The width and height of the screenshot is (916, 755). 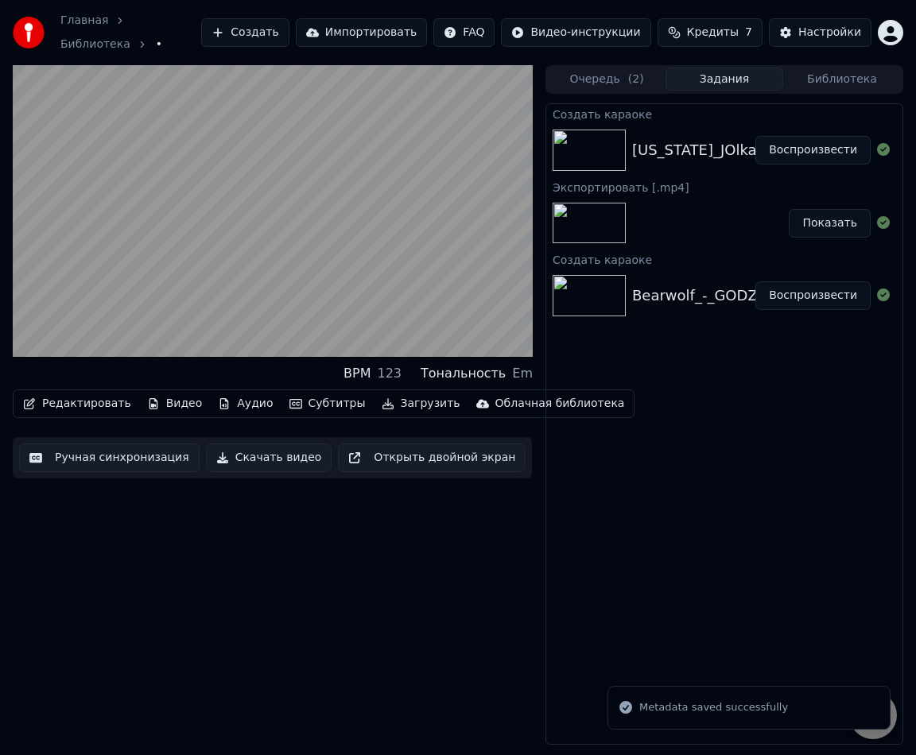 I want to click on div: Тональность, so click(x=463, y=374).